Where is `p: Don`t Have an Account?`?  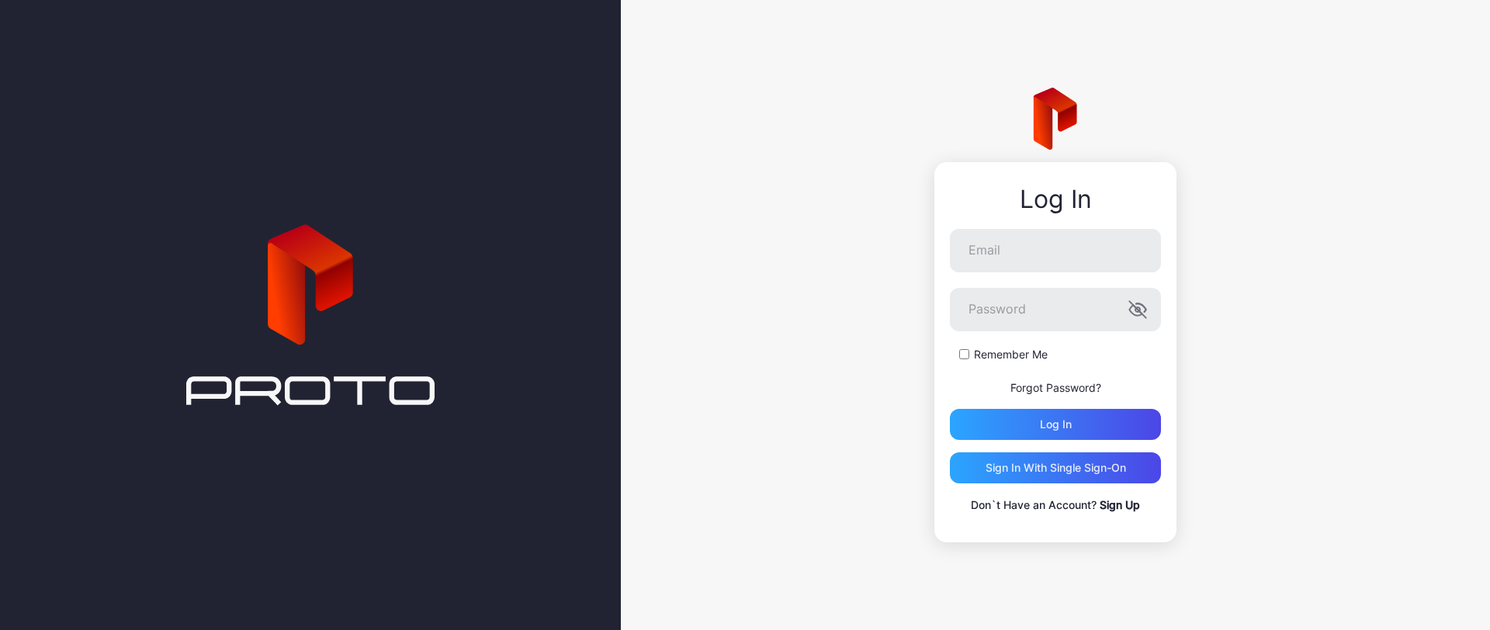
p: Don`t Have an Account? is located at coordinates (1056, 505).